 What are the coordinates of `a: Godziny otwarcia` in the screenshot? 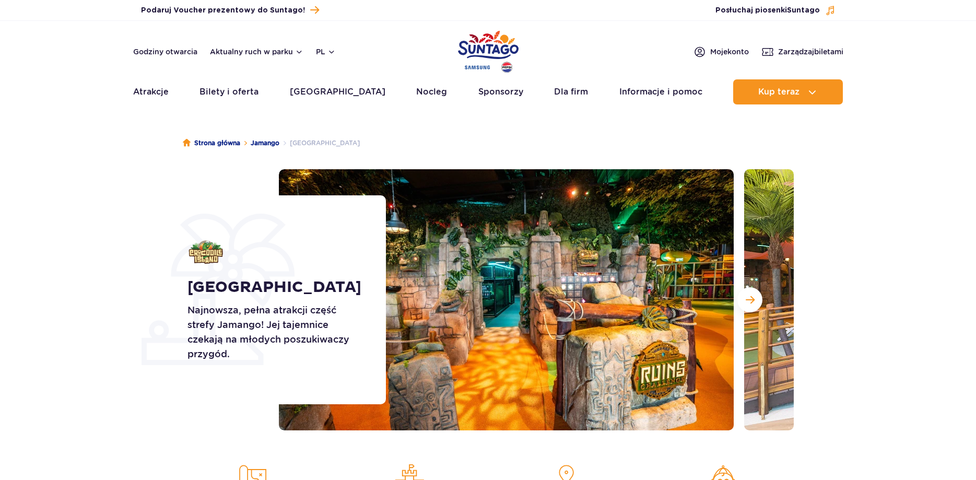 It's located at (165, 52).